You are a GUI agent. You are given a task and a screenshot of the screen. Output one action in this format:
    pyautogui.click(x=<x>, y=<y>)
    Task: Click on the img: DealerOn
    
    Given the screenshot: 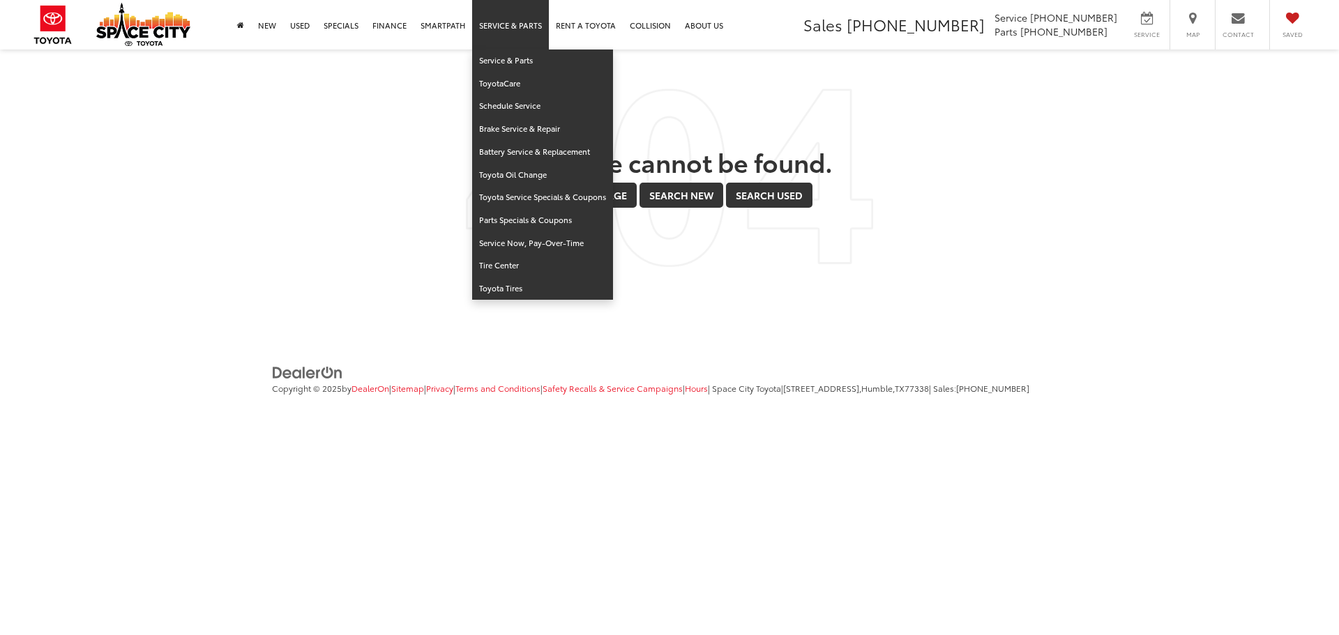 What is the action you would take?
    pyautogui.click(x=308, y=373)
    